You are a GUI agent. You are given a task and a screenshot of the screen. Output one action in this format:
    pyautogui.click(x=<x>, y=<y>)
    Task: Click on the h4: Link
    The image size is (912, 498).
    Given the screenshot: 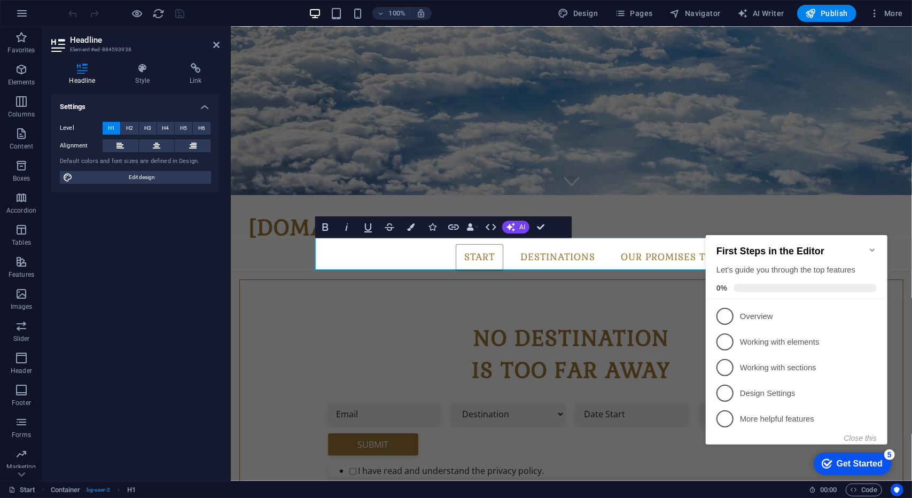 What is the action you would take?
    pyautogui.click(x=196, y=74)
    